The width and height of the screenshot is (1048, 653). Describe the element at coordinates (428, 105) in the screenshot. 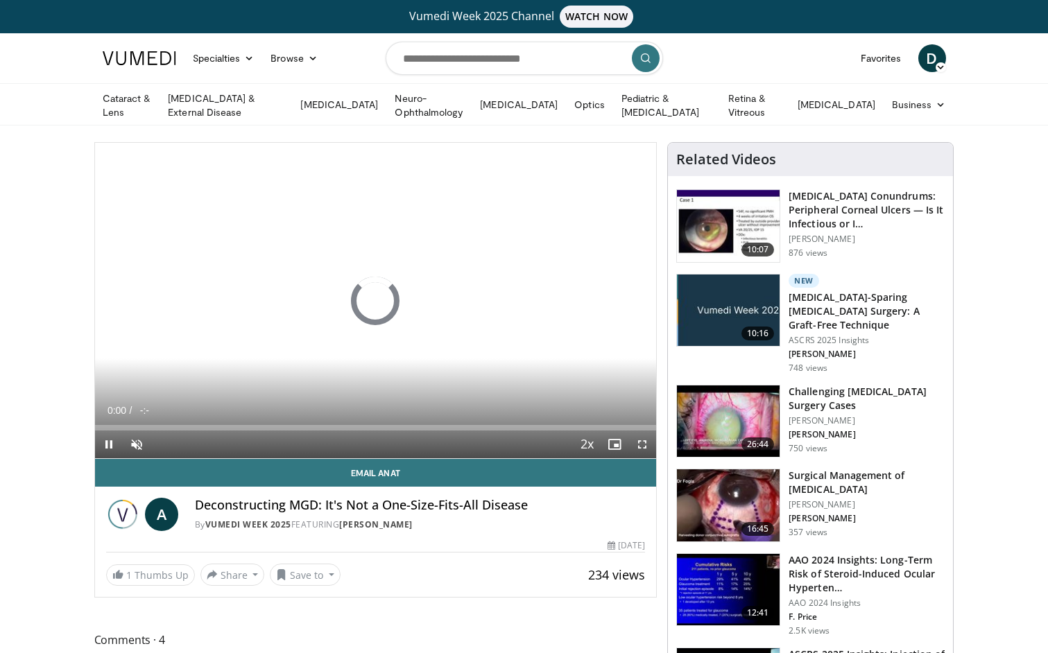

I see `a: Neuro-Ophthalmology` at that location.